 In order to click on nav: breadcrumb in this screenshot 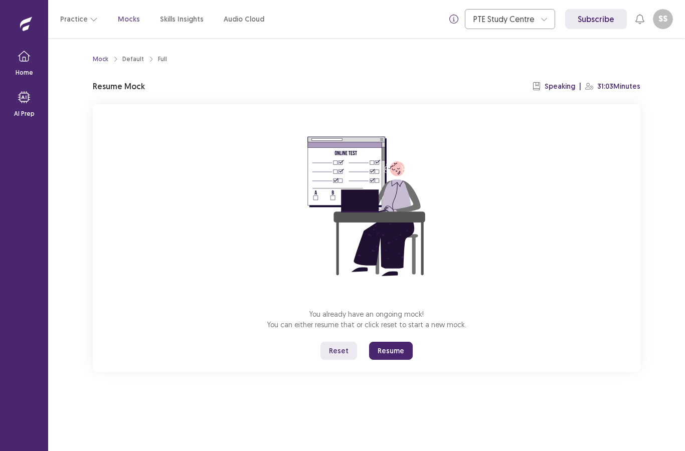, I will do `click(130, 59)`.